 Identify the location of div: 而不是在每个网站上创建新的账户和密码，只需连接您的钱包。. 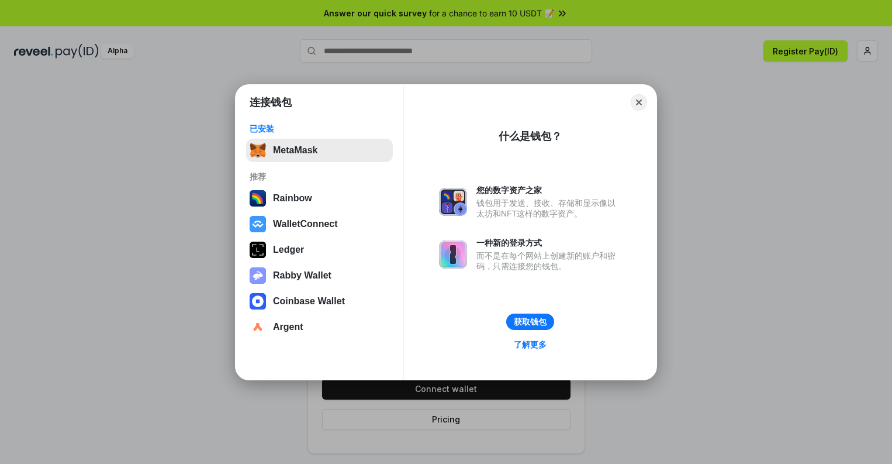
(549, 261).